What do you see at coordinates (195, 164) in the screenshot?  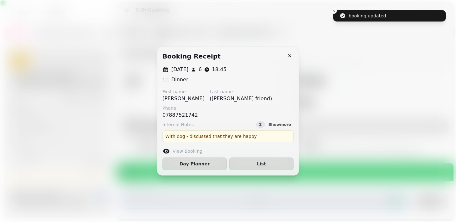 I see `span: Day Planner` at bounding box center [195, 164].